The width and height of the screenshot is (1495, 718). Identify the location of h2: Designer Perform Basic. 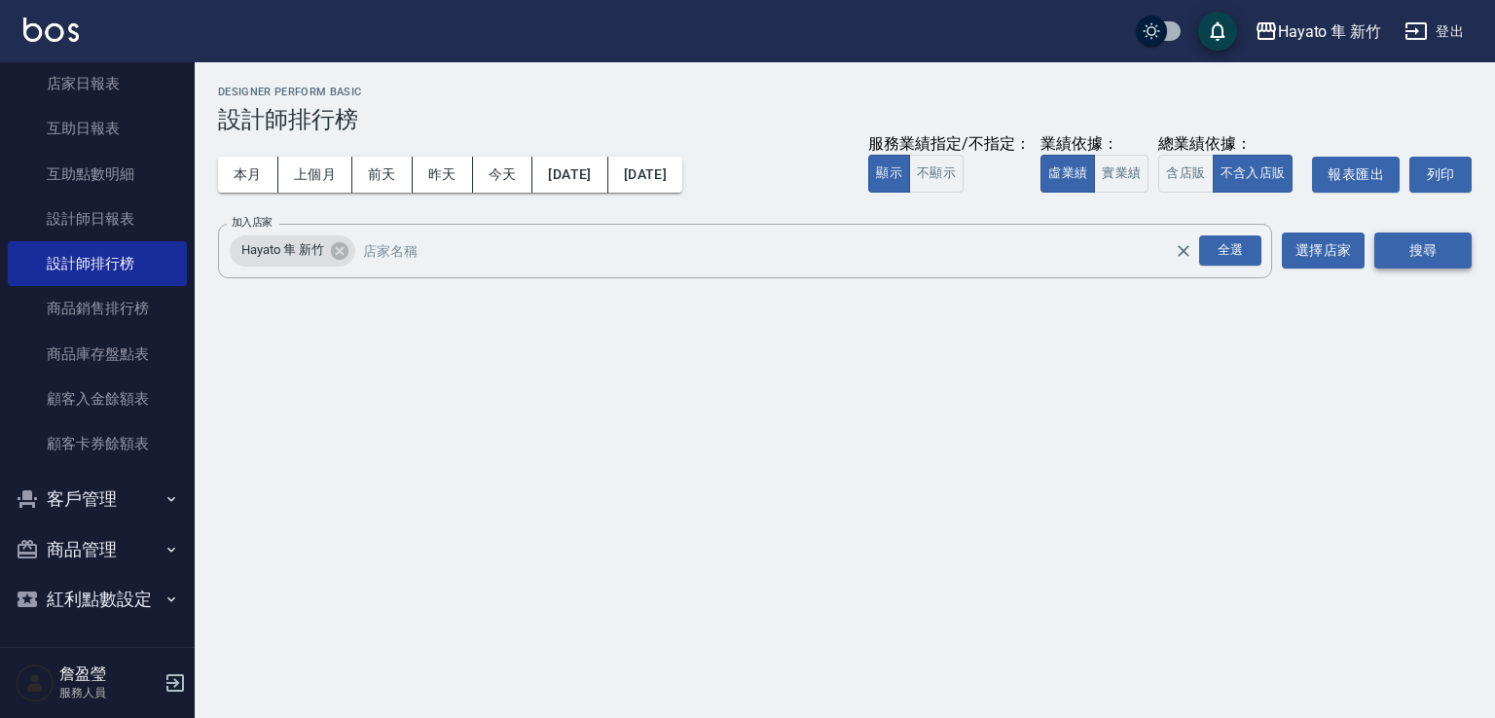
(845, 91).